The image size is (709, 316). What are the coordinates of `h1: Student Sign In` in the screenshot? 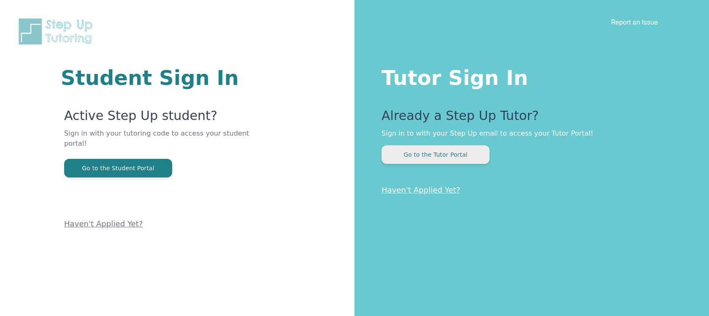 It's located at (157, 78).